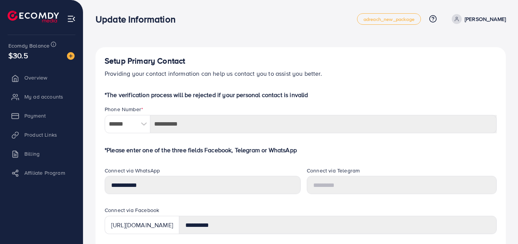 This screenshot has width=518, height=244. I want to click on p: Providing your contact information can help us contact you to assist you better., so click(301, 74).